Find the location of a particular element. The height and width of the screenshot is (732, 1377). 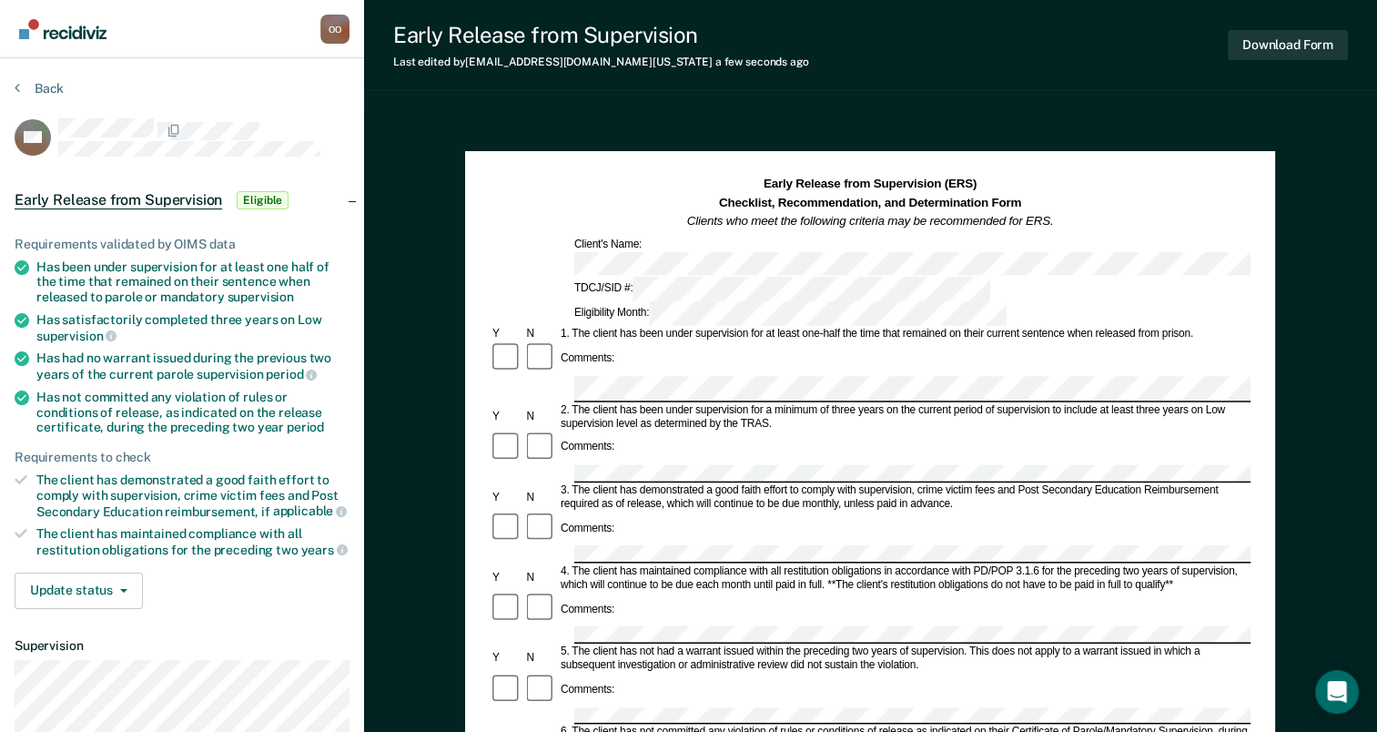

div: TDCJ/SID #: is located at coordinates (782, 289).